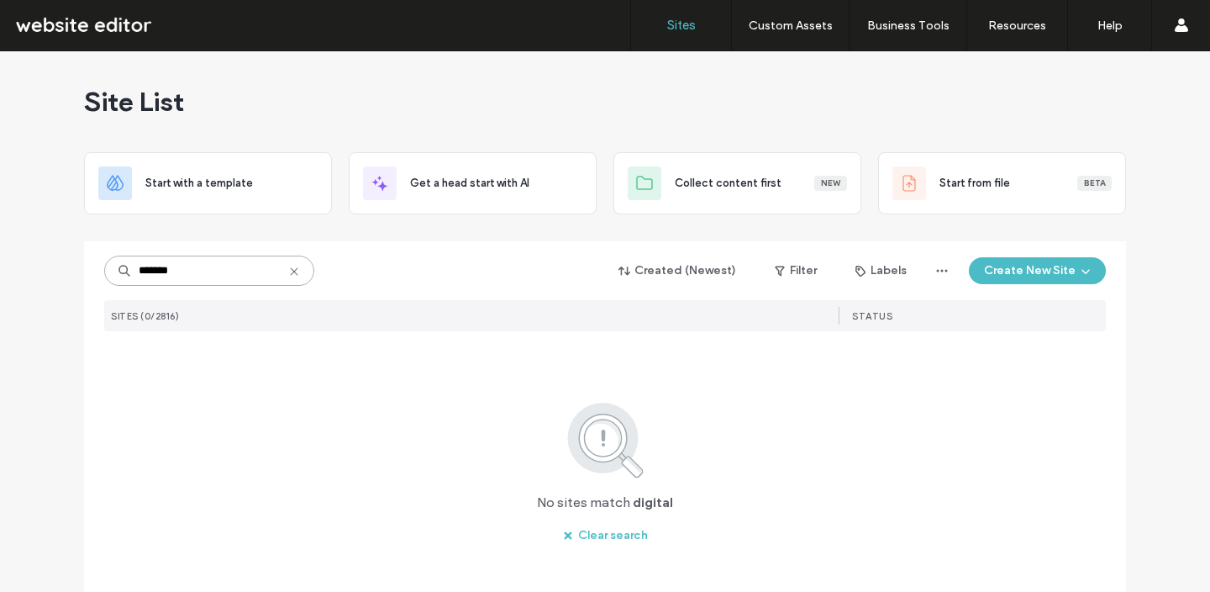  What do you see at coordinates (1094, 183) in the screenshot?
I see `div: Beta` at bounding box center [1094, 183].